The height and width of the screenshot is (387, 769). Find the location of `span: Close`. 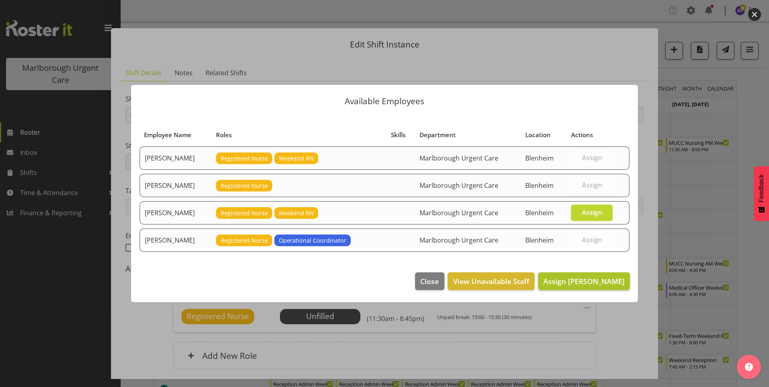

span: Close is located at coordinates (430, 281).